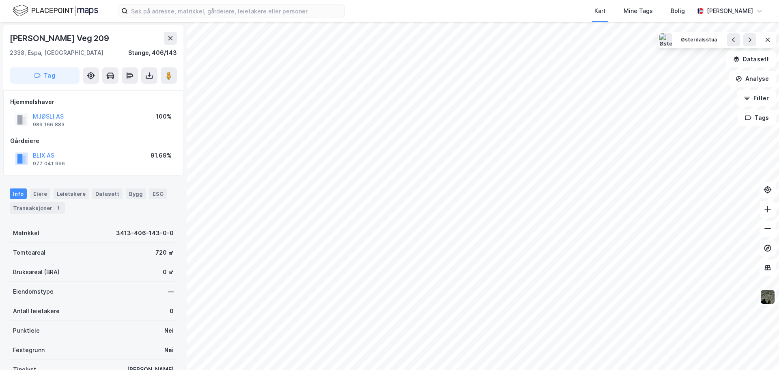  I want to click on div: ESG, so click(158, 193).